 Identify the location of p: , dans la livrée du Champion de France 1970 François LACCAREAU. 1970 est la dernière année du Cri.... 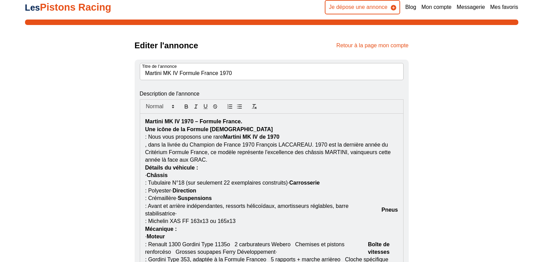
(272, 153).